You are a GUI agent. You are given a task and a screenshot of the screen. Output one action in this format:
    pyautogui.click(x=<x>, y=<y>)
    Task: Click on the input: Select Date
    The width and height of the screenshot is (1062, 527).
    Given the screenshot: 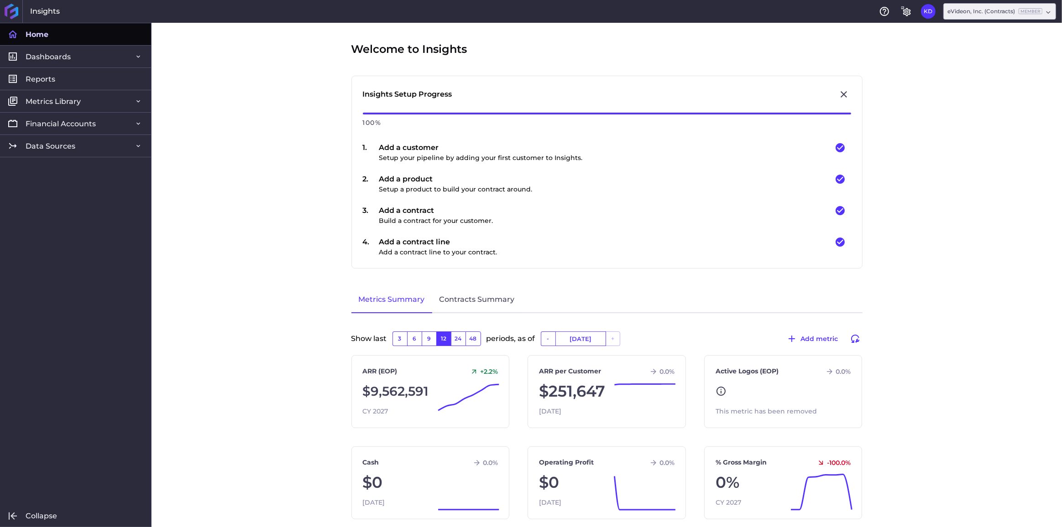 What is the action you would take?
    pyautogui.click(x=580, y=339)
    